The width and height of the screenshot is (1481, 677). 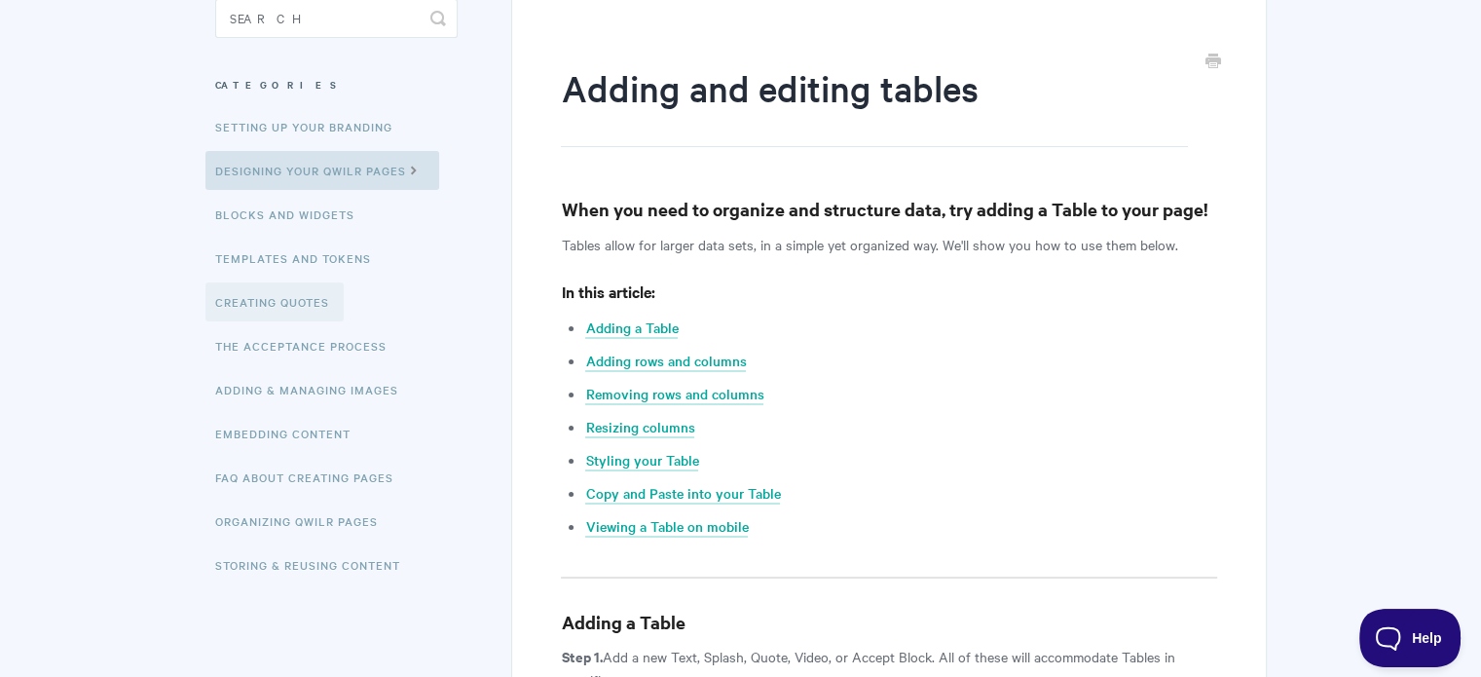 I want to click on strong: In this article:, so click(x=608, y=291).